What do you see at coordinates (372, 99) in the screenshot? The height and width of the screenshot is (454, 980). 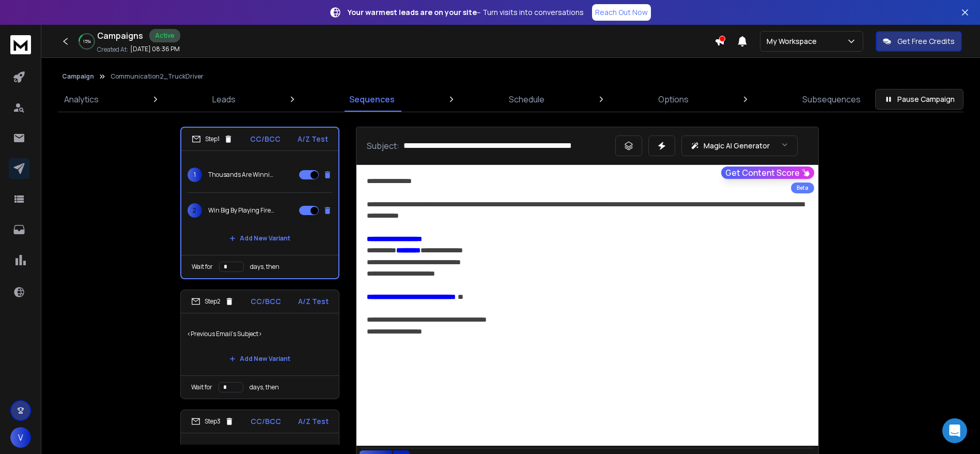 I see `p: Sequences` at bounding box center [372, 99].